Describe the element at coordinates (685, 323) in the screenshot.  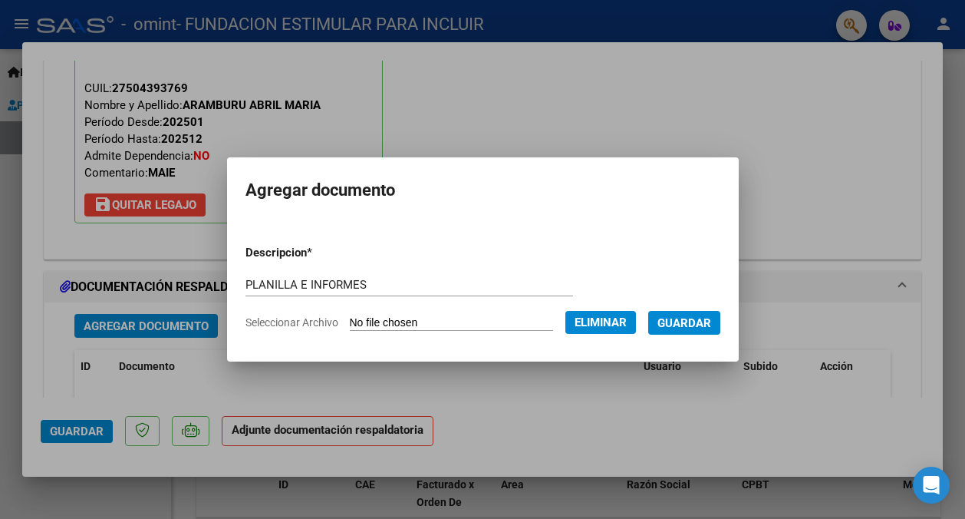
I see `span: Guardar` at that location.